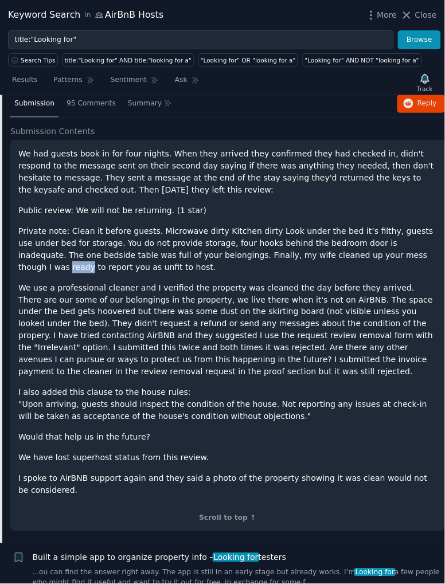 The width and height of the screenshot is (445, 584). What do you see at coordinates (135, 83) in the screenshot?
I see `a: Sentiment` at bounding box center [135, 83].